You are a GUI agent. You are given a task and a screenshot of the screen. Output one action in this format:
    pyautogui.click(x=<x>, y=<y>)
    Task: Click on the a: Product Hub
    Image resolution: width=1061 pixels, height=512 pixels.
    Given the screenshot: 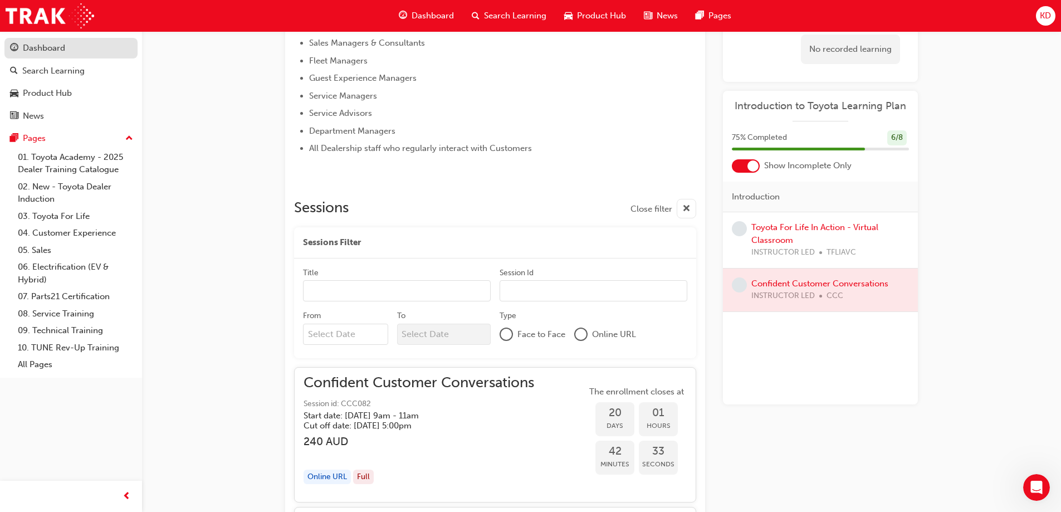 What is the action you would take?
    pyautogui.click(x=71, y=93)
    